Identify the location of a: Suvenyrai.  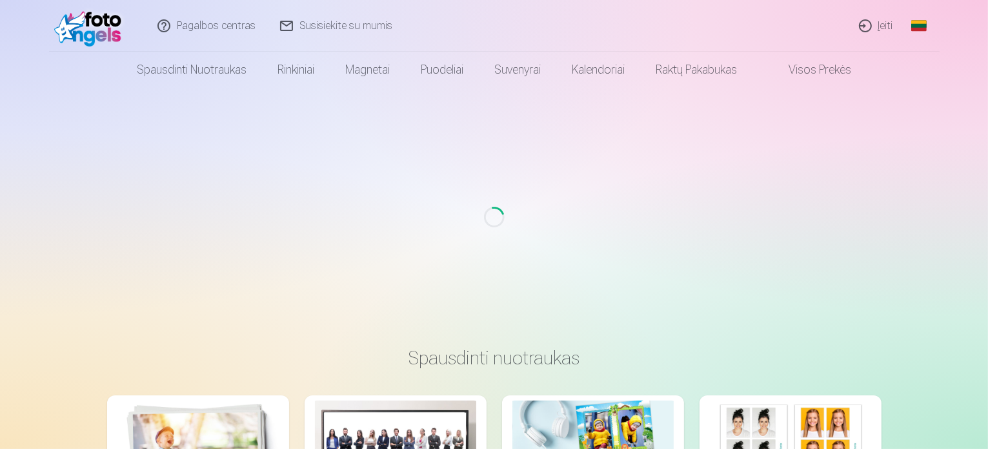
(518, 70).